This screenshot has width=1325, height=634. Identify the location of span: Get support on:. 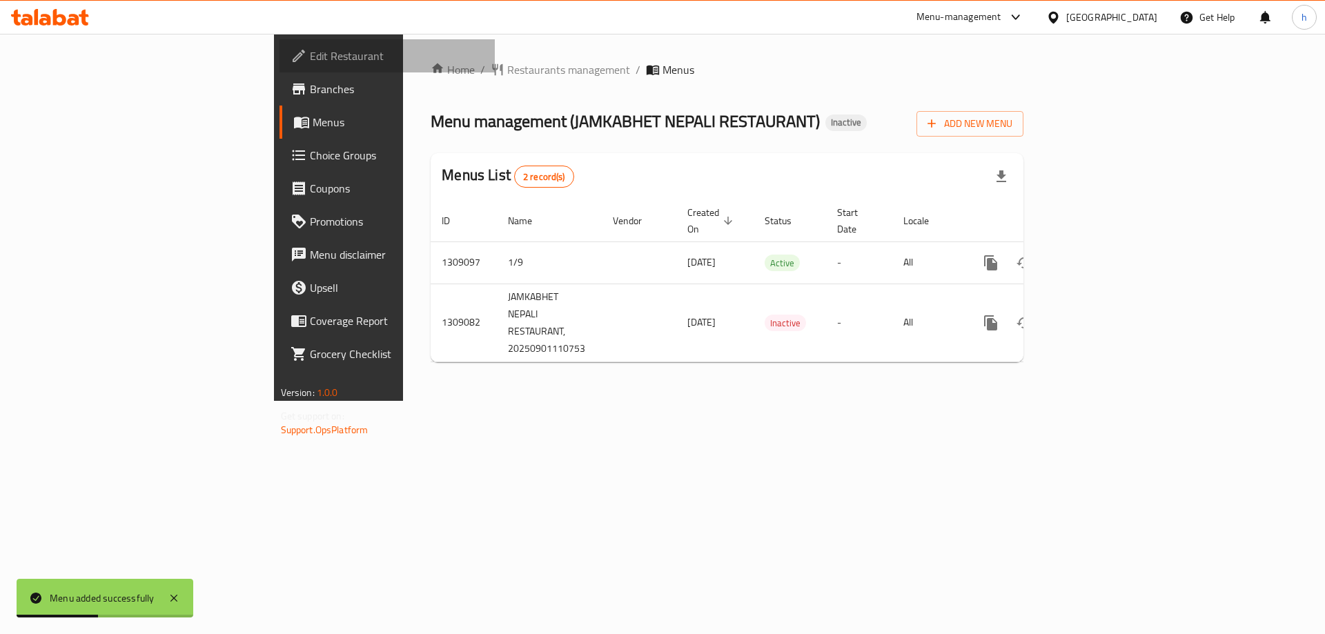
(313, 416).